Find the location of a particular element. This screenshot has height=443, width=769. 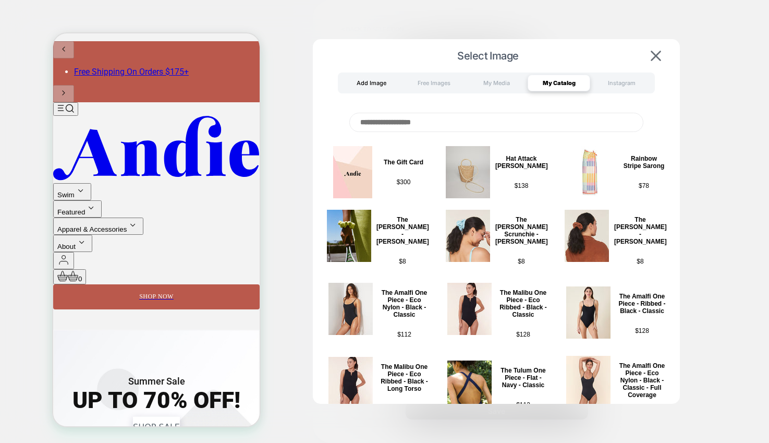

button: The Malibu One Piece - Eco Ribbed - Black - Long TorsoThe Malibu One Piece - Eco Ribbed - Black -... is located at coordinates (378, 387).